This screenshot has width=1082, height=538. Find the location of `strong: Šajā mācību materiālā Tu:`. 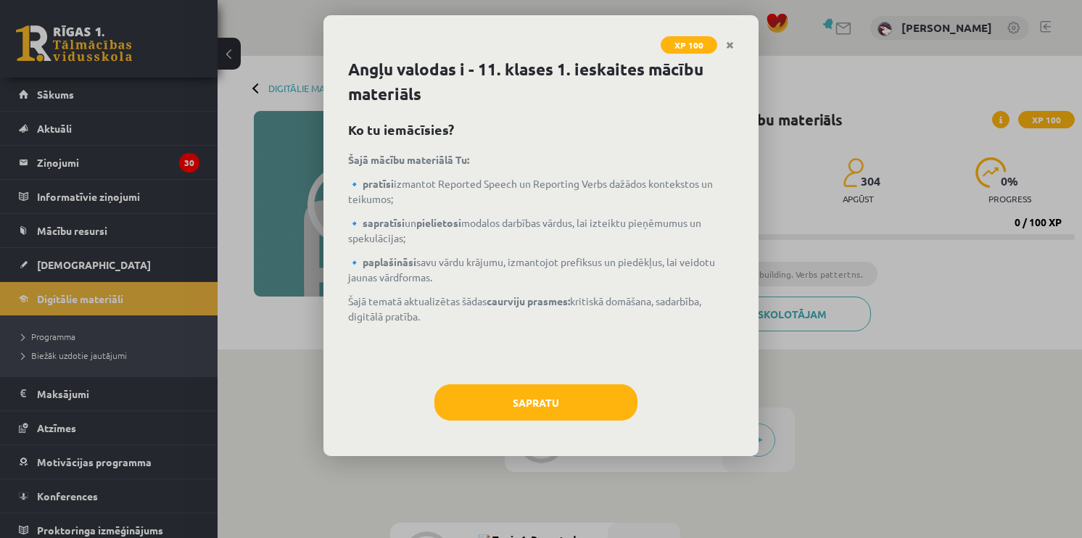

strong: Šajā mācību materiālā Tu: is located at coordinates (408, 160).